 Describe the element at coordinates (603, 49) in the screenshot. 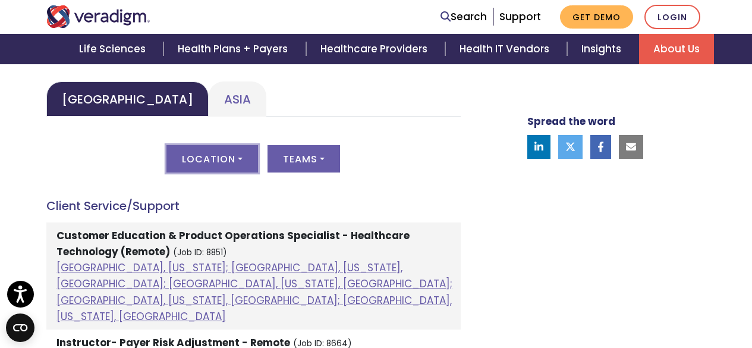

I see `a: Insights` at that location.